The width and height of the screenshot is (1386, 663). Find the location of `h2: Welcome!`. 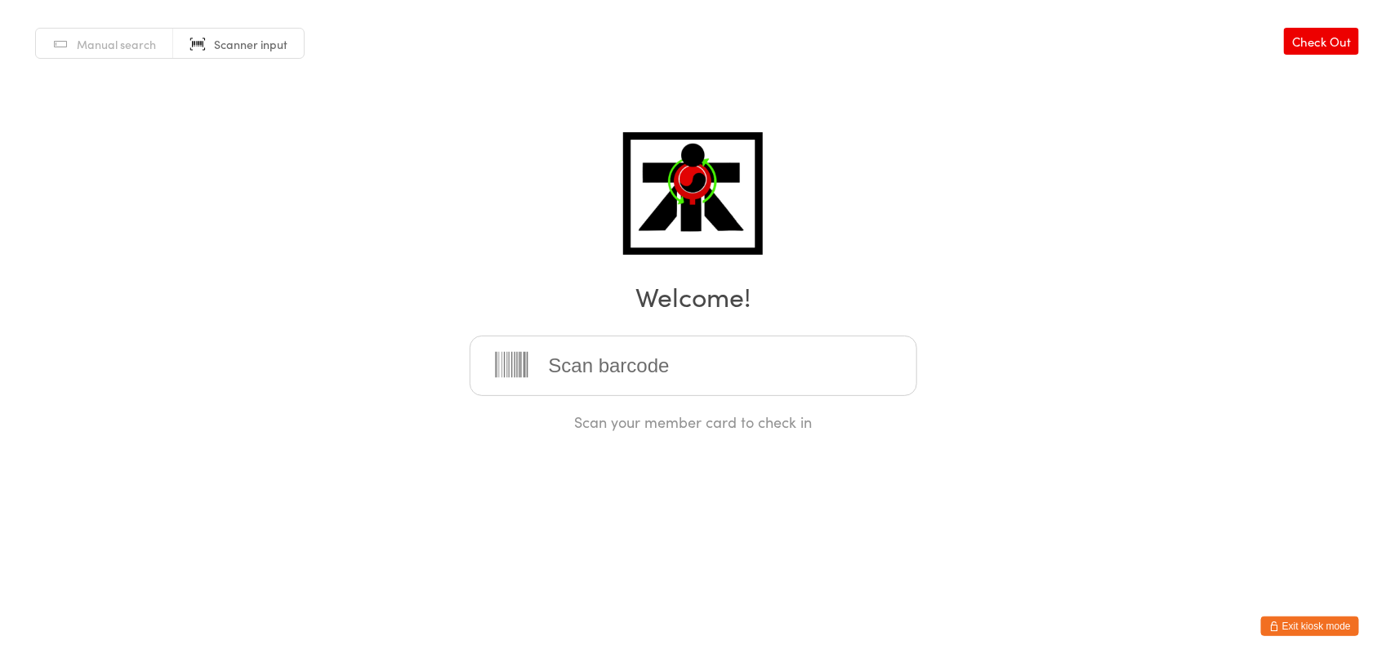

h2: Welcome! is located at coordinates (693, 296).